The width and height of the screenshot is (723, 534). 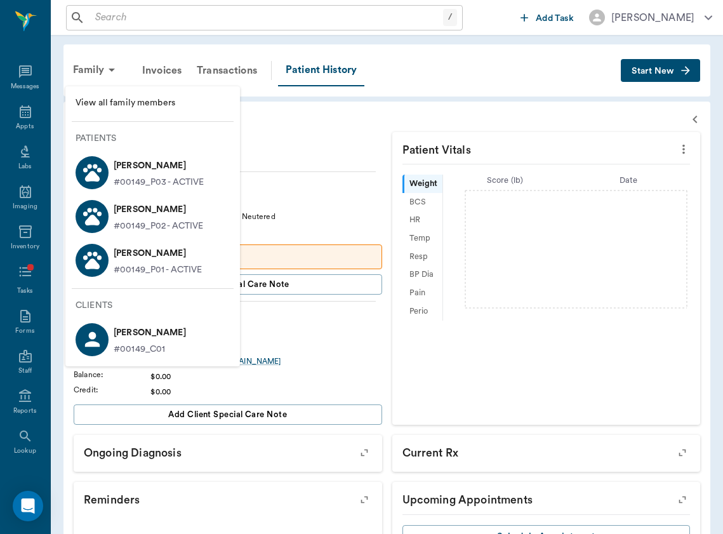 What do you see at coordinates (158, 270) in the screenshot?
I see `p: #00149_P01 - ACTIVE` at bounding box center [158, 270].